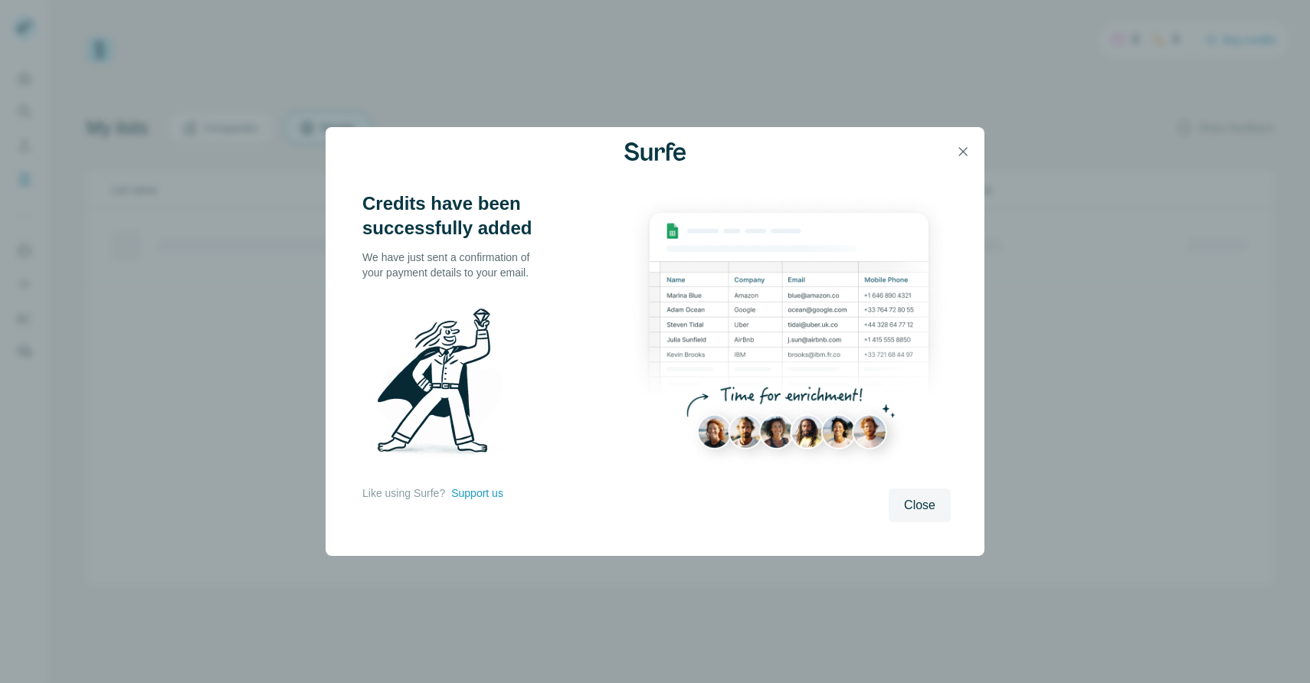  What do you see at coordinates (454, 216) in the screenshot?
I see `h3: Credits have been successfully added` at bounding box center [454, 216].